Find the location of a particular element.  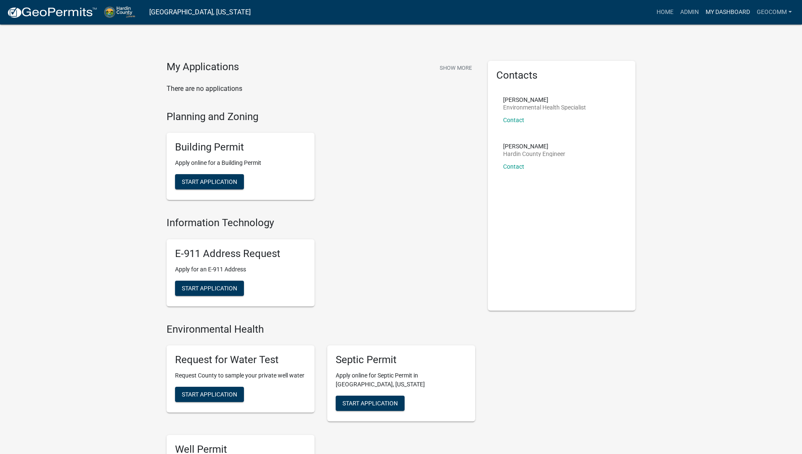

p: Hardin County Engineer is located at coordinates (534, 154).